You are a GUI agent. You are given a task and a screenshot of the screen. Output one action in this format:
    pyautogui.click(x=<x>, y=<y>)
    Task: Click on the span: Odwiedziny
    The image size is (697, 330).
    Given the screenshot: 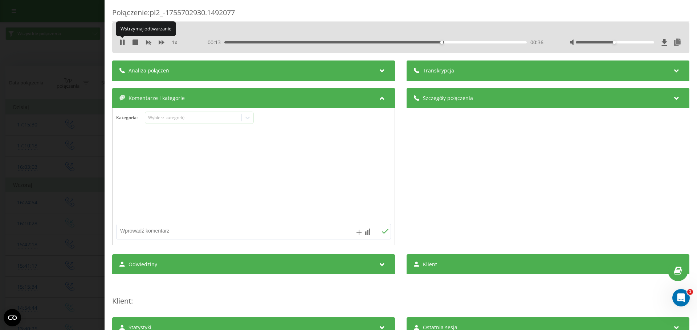 What is the action you would take?
    pyautogui.click(x=143, y=265)
    